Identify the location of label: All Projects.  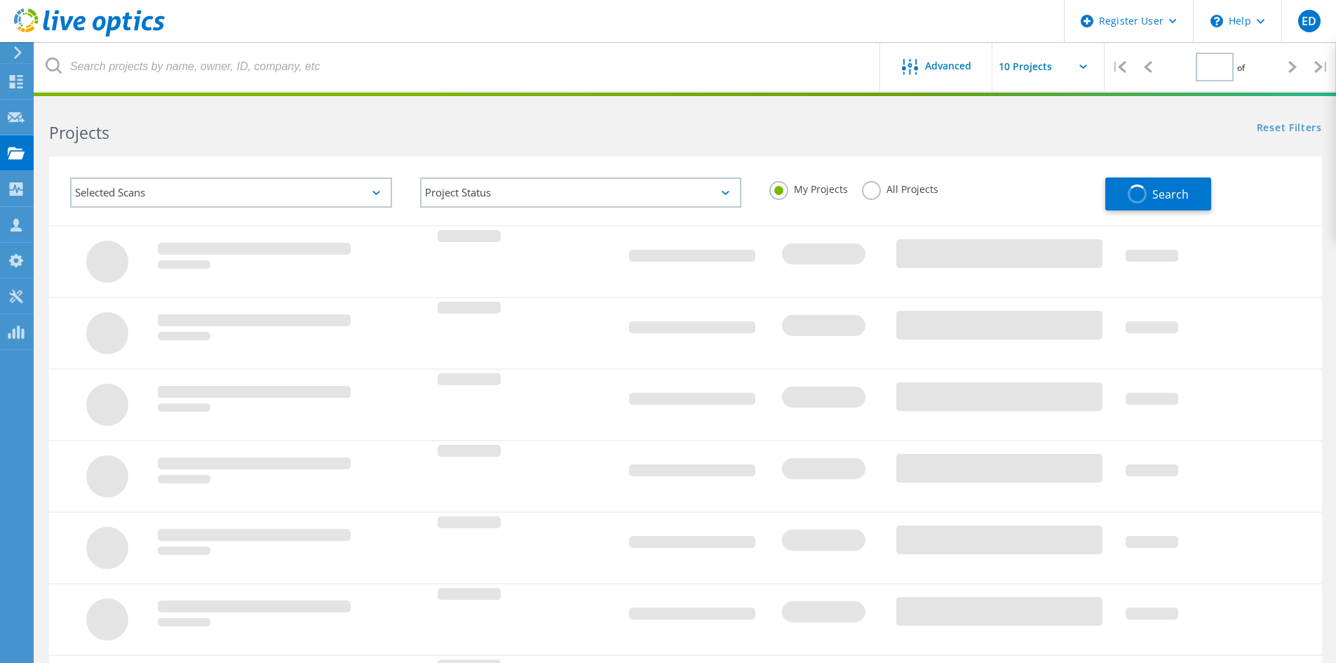
(900, 187).